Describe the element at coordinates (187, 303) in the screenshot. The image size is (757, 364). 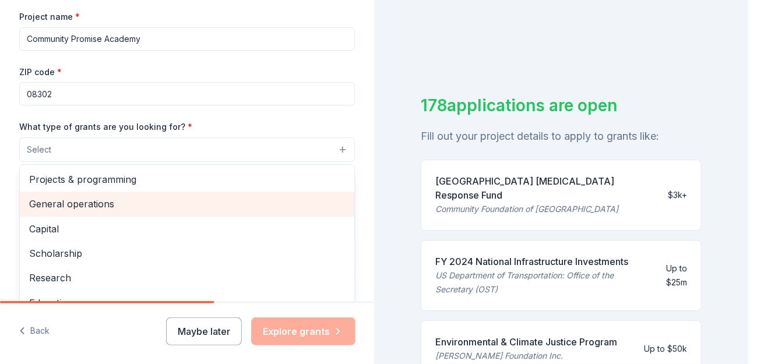
I see `span: Education` at that location.